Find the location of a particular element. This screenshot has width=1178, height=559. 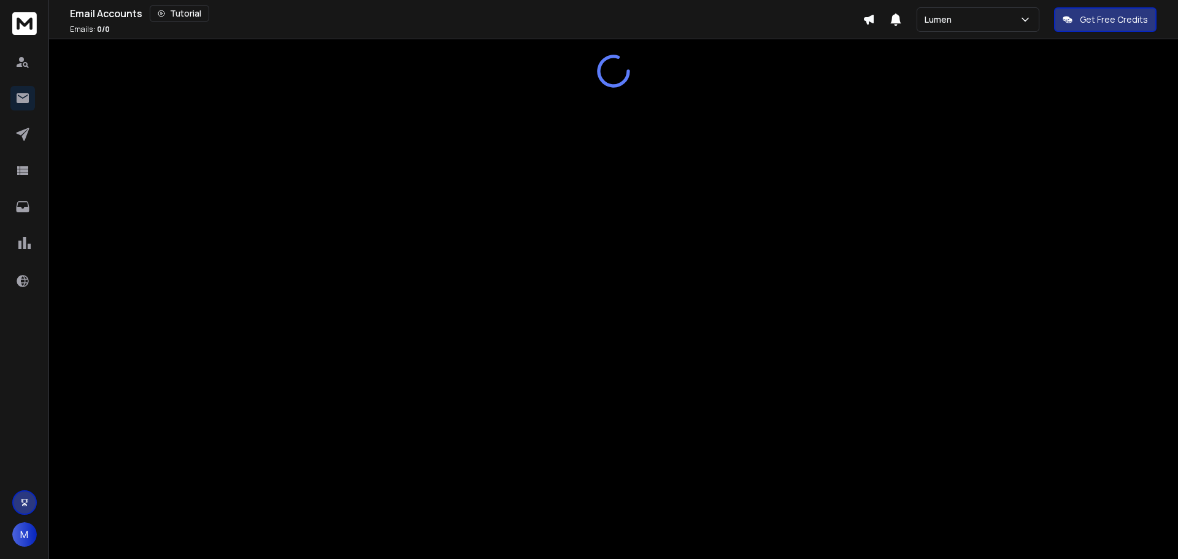

p: Emails : is located at coordinates (90, 29).